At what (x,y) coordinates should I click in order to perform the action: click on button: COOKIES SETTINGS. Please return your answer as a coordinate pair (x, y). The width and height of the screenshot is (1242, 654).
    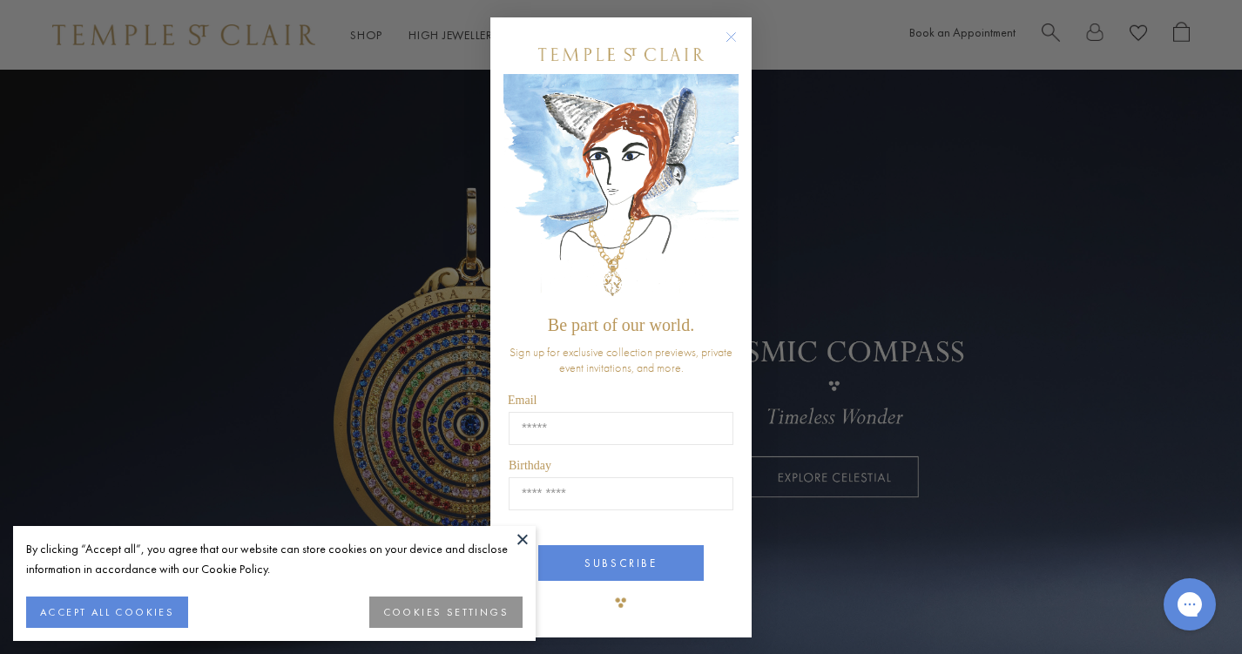
    Looking at the image, I should click on (446, 612).